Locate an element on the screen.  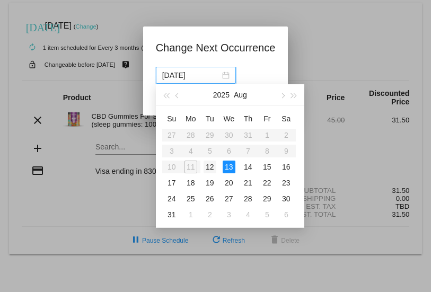
button: Last year (Control + left) is located at coordinates (166, 95).